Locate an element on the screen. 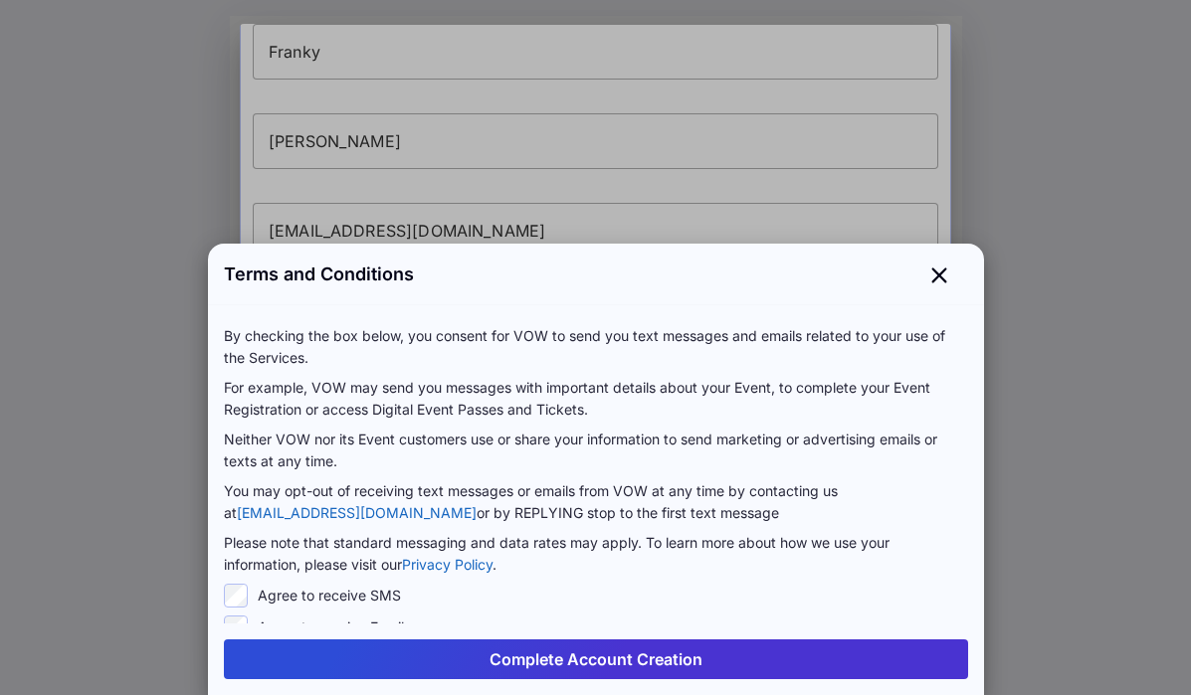 The width and height of the screenshot is (1191, 695). p: You may opt-out of receiving text messages or emails from VOW at any time by contacting us at or ... is located at coordinates (596, 502).